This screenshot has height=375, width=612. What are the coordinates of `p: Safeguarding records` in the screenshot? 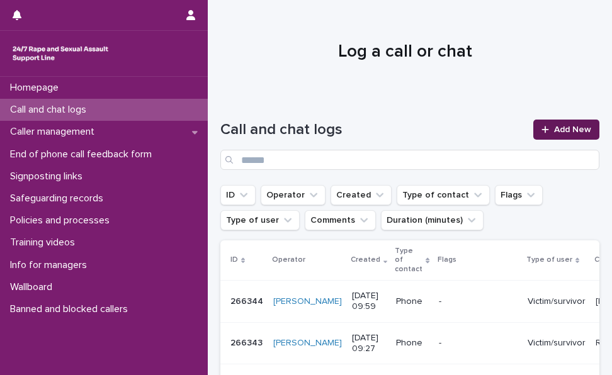 It's located at (59, 198).